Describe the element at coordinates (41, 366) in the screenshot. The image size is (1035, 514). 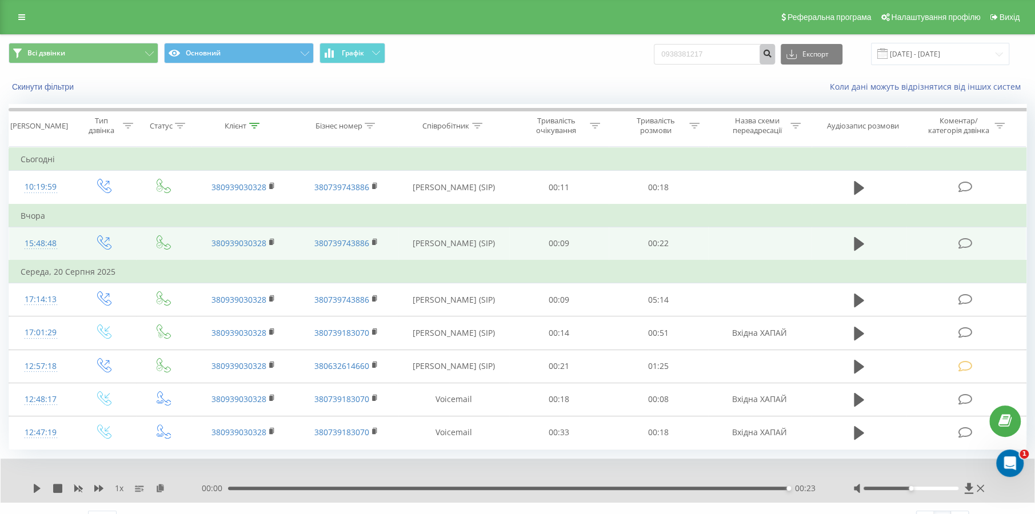
I see `div: 12:57:18` at that location.